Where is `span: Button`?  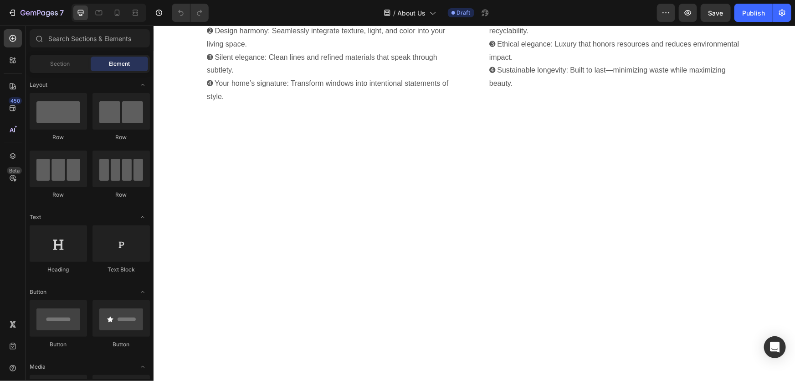
span: Button is located at coordinates (38, 292).